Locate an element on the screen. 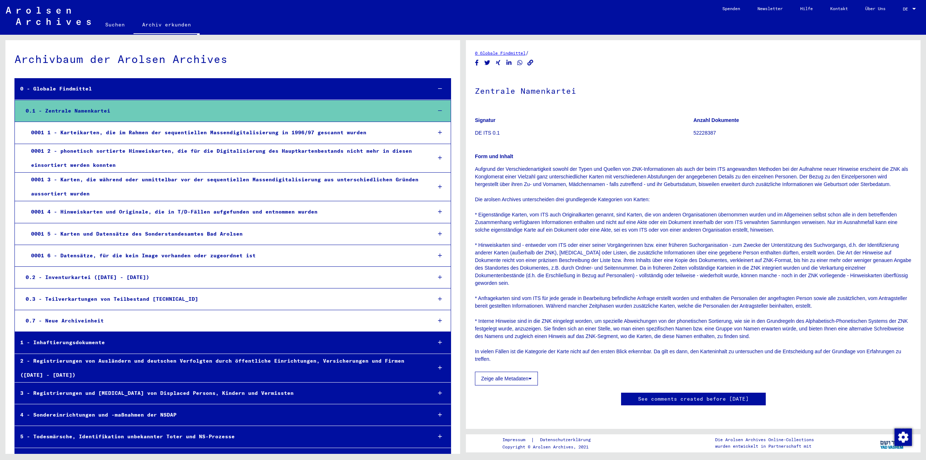 This screenshot has width=926, height=460. div: 0001 4 - Hinweiskarten und Originale, die in T/D-Fällen aufgefunden und entnommen wurden is located at coordinates (226, 212).